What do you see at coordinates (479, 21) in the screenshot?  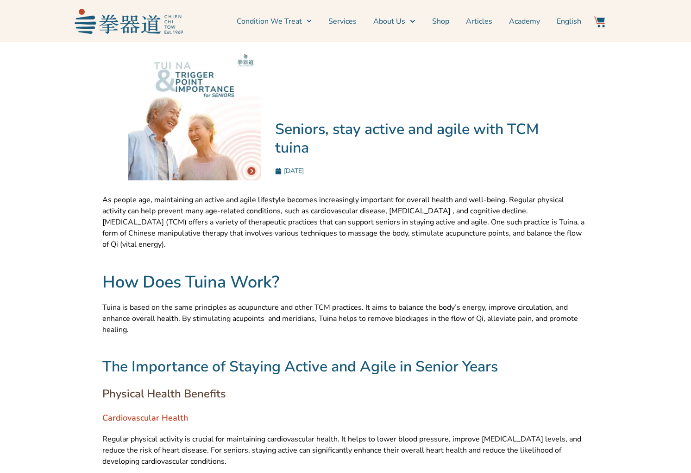 I see `a: Articles` at bounding box center [479, 21].